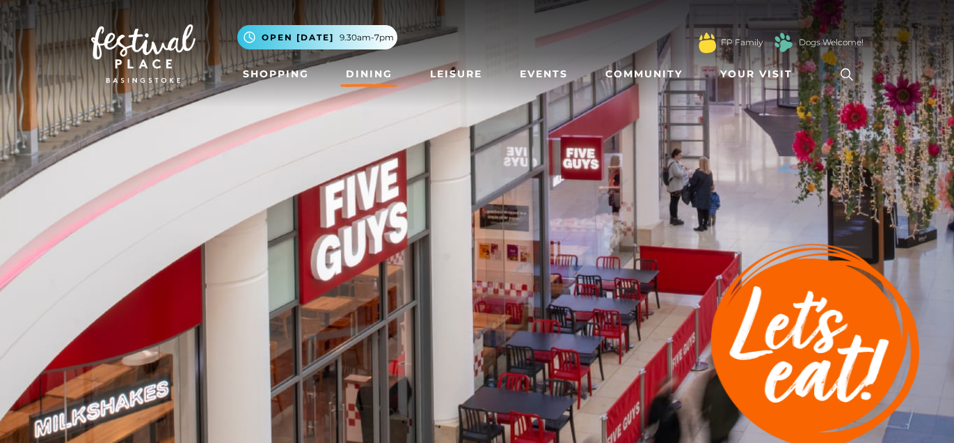 This screenshot has width=954, height=443. Describe the element at coordinates (756, 74) in the screenshot. I see `span: Your Visit` at that location.